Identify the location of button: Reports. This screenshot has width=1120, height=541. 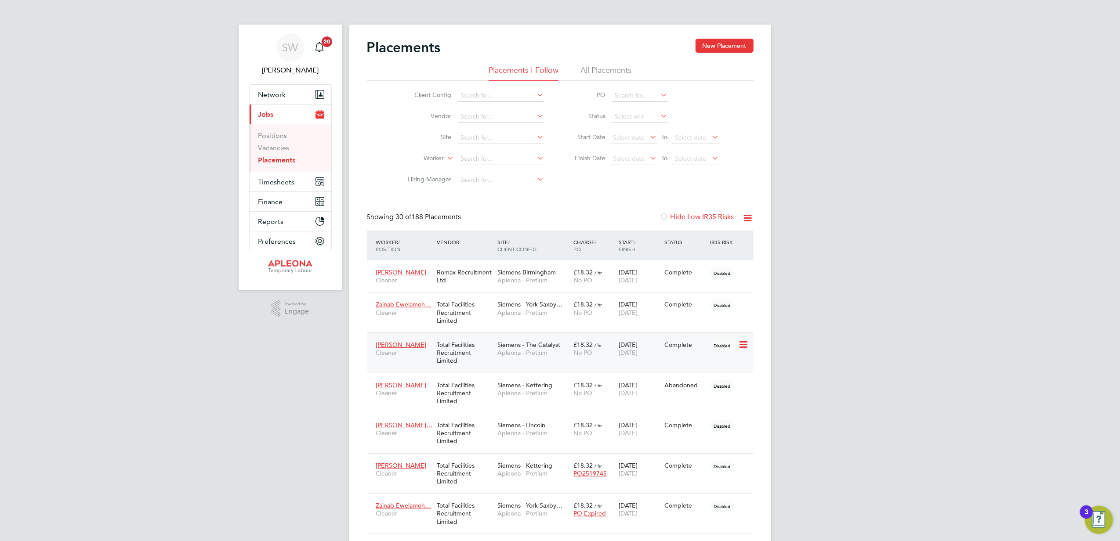
(290, 221).